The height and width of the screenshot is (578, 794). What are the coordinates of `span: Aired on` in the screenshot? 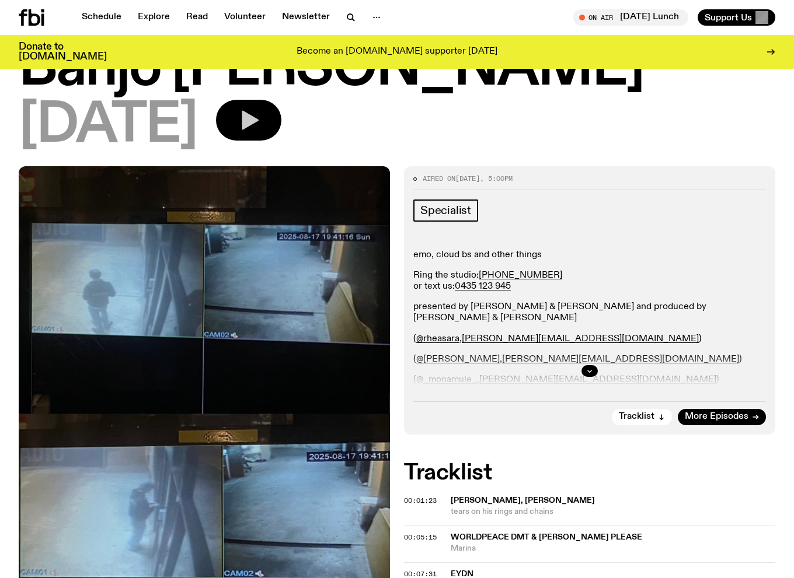 It's located at (439, 179).